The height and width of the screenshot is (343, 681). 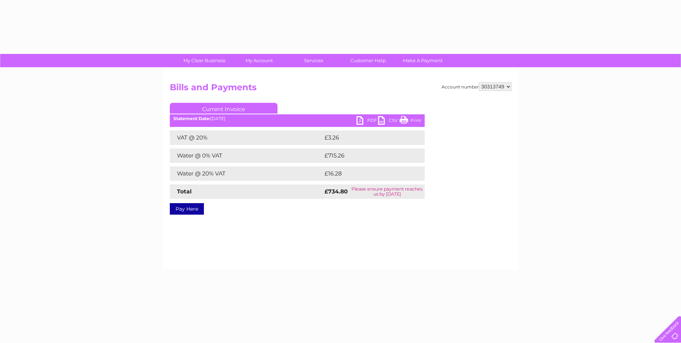 I want to click on b: Statement Date:, so click(x=192, y=118).